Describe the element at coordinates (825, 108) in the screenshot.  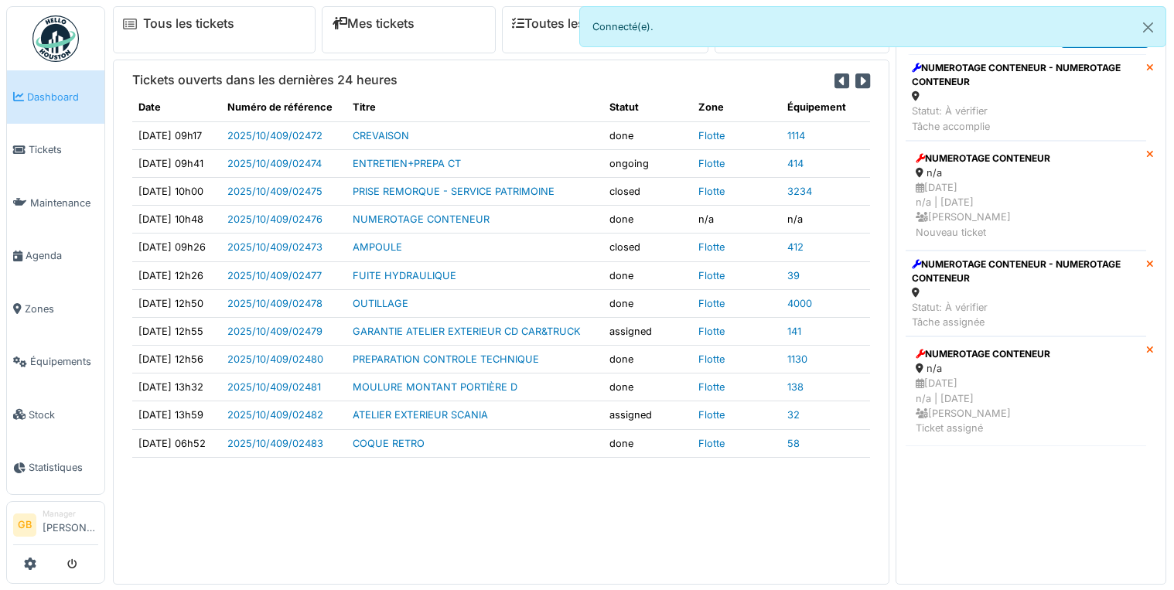
I see `th: Équipement` at that location.